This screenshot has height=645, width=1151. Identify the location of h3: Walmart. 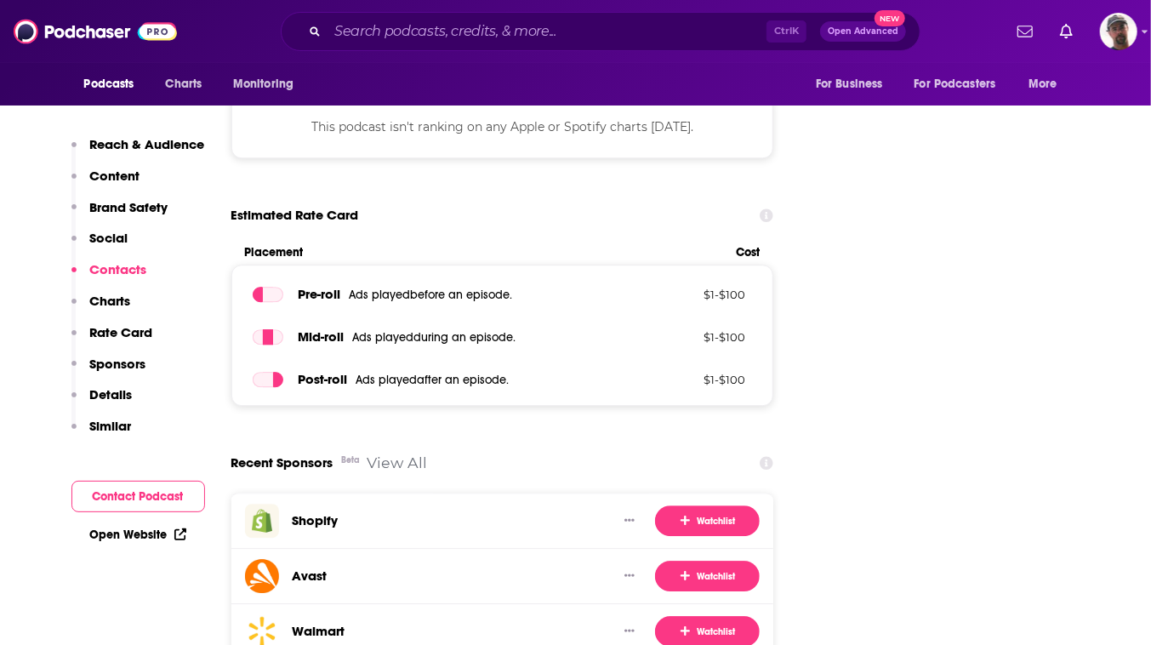
(319, 630).